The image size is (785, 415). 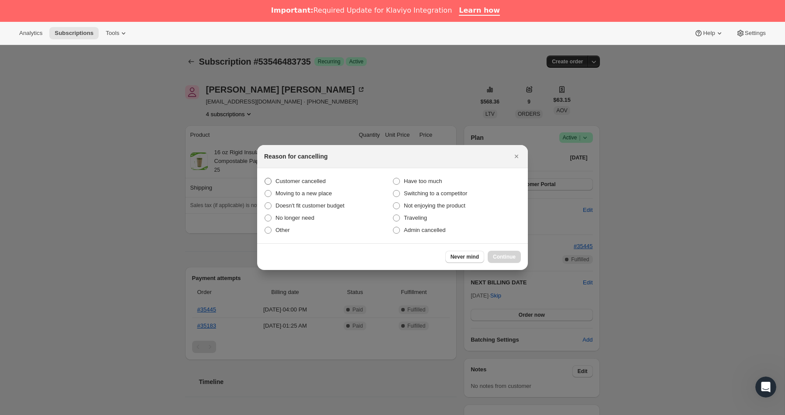 I want to click on span: Settings, so click(x=755, y=33).